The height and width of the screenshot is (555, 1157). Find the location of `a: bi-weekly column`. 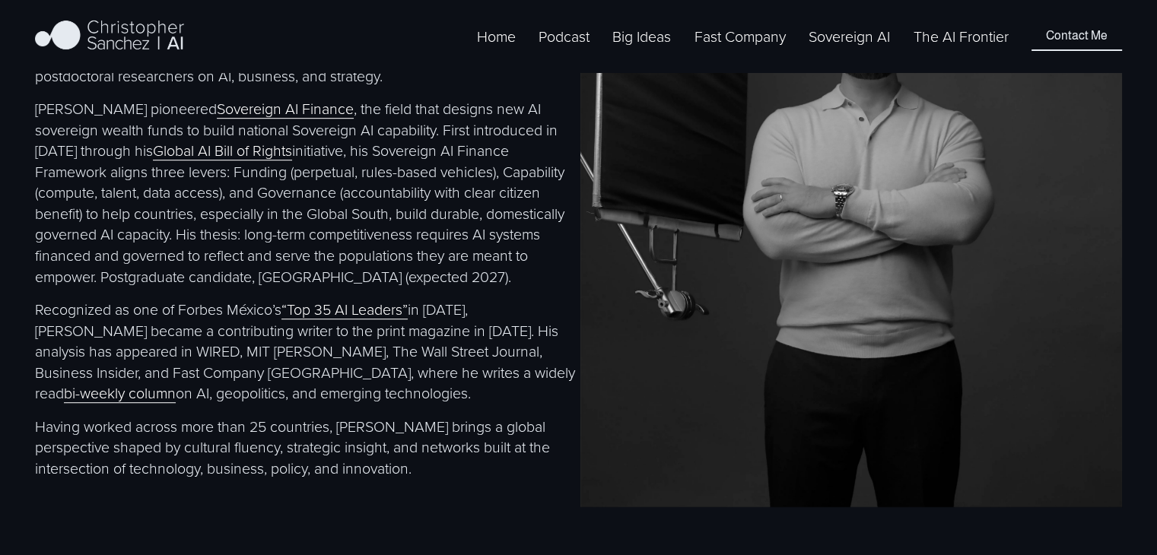

a: bi-weekly column is located at coordinates (119, 393).